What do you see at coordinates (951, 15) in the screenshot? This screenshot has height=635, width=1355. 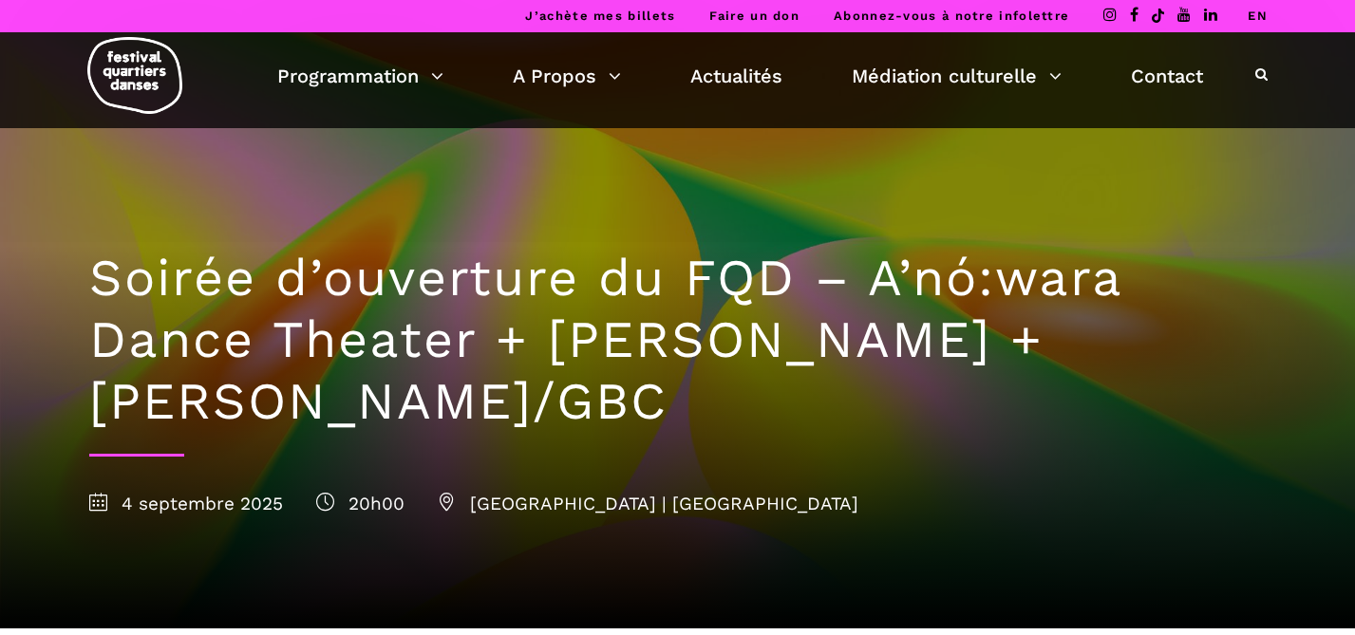 I see `a: Abonnez-vous à notre infolettre` at bounding box center [951, 15].